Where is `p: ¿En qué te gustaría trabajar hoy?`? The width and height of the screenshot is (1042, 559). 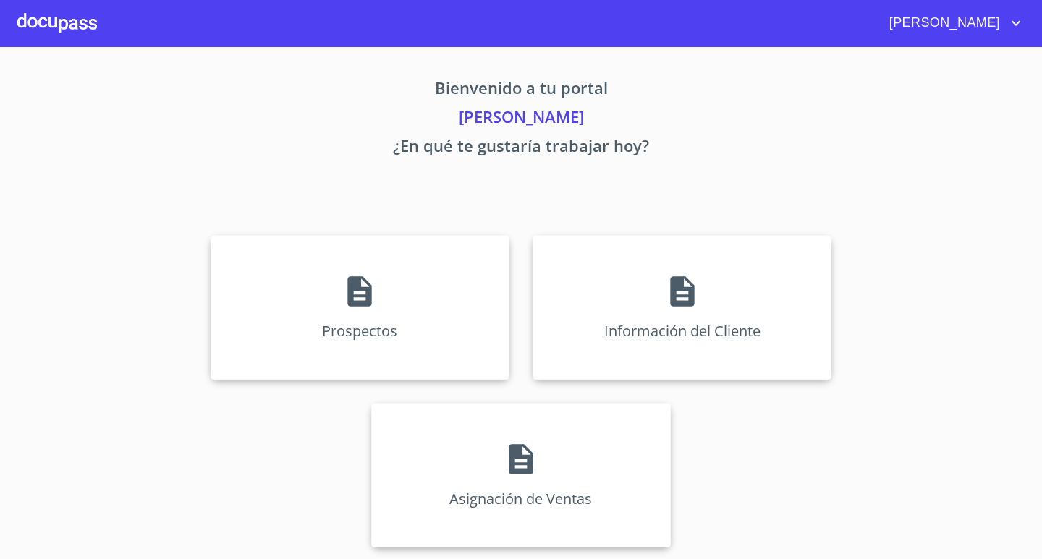
p: ¿En qué te gustaría trabajar hoy? is located at coordinates (521, 148).